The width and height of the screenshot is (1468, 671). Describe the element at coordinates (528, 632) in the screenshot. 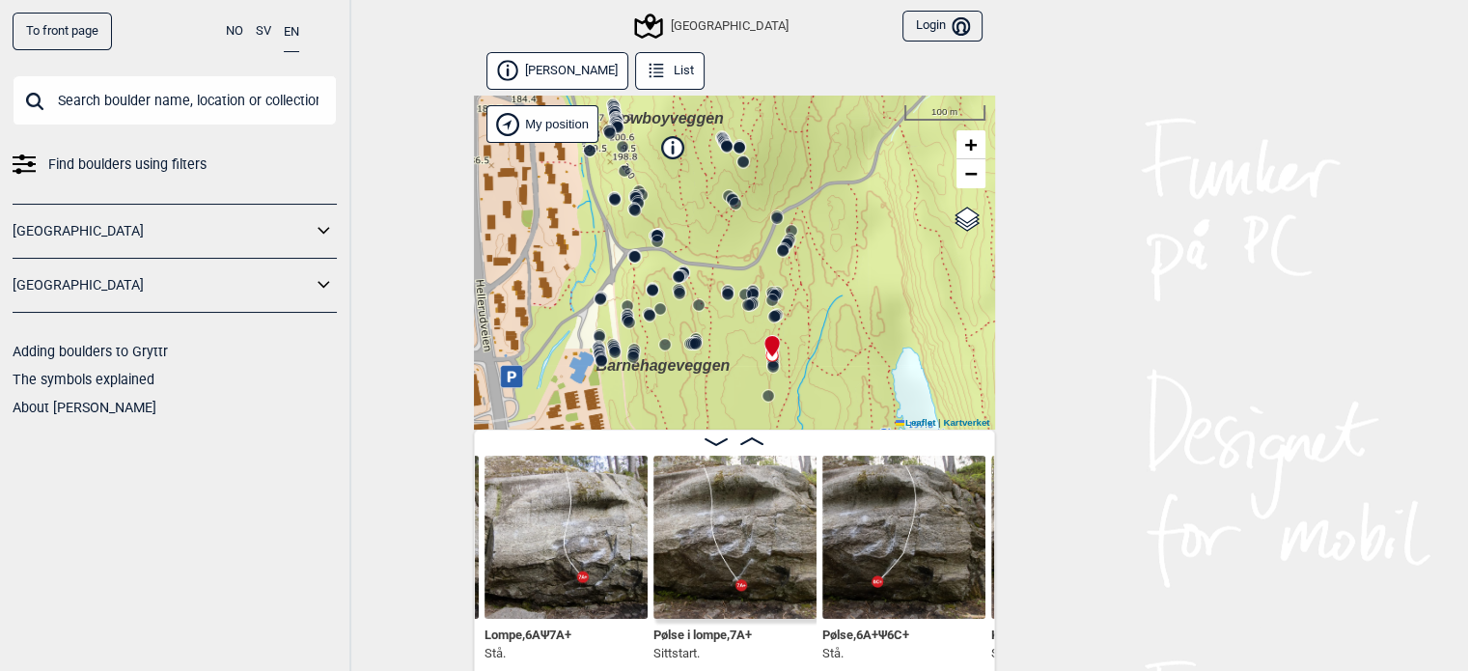

I see `span: Lompe , 6A Ψ 7A+` at that location.